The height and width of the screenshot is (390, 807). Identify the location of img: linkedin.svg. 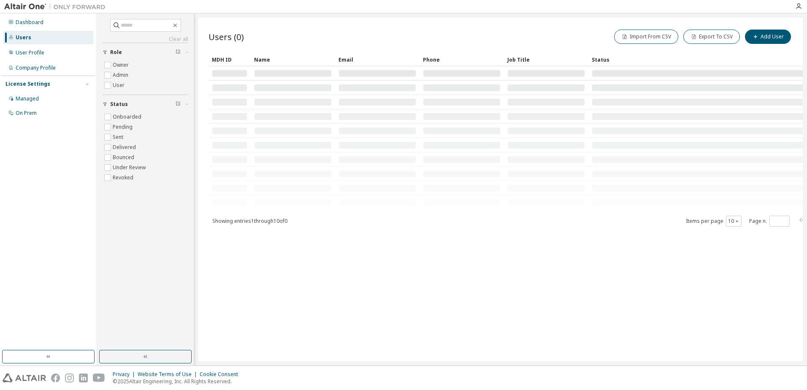
(83, 378).